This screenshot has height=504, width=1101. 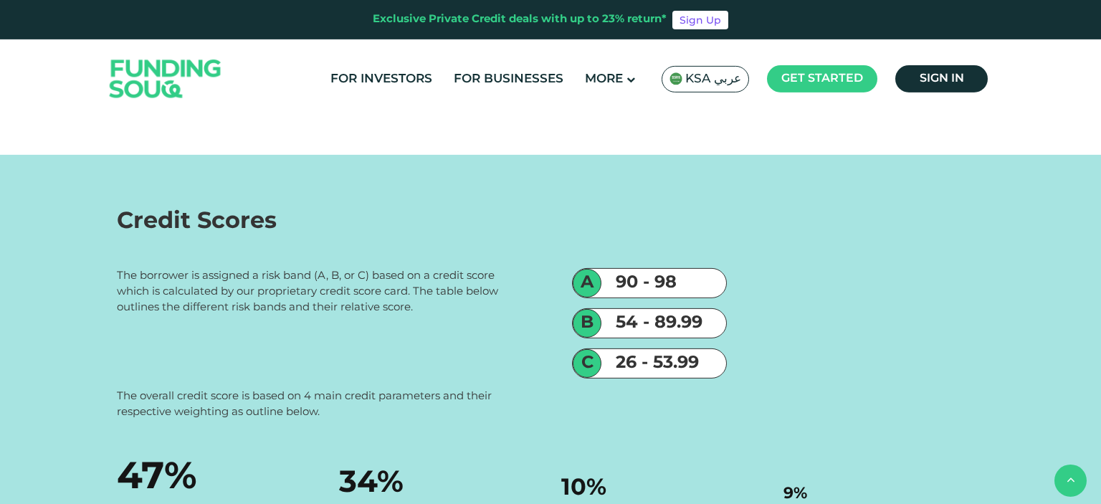 What do you see at coordinates (822, 78) in the screenshot?
I see `span: Get started` at bounding box center [822, 78].